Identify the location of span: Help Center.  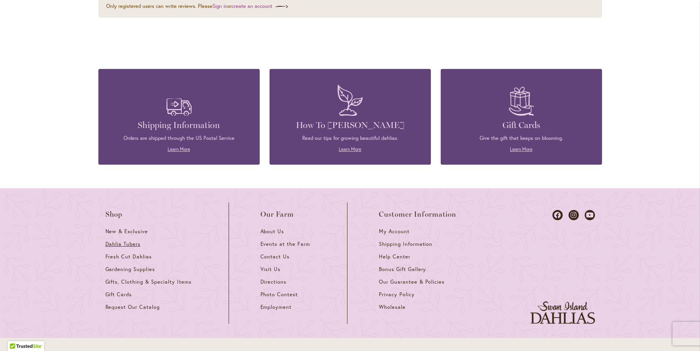
(395, 256).